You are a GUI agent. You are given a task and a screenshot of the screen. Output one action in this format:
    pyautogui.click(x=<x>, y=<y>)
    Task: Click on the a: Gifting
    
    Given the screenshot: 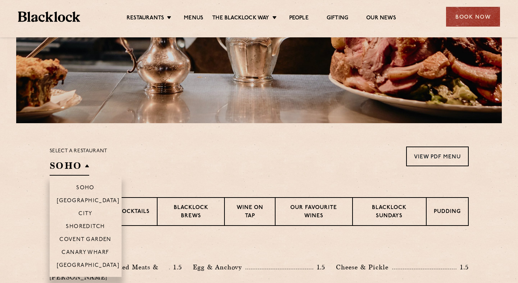 What is the action you would take?
    pyautogui.click(x=337, y=19)
    